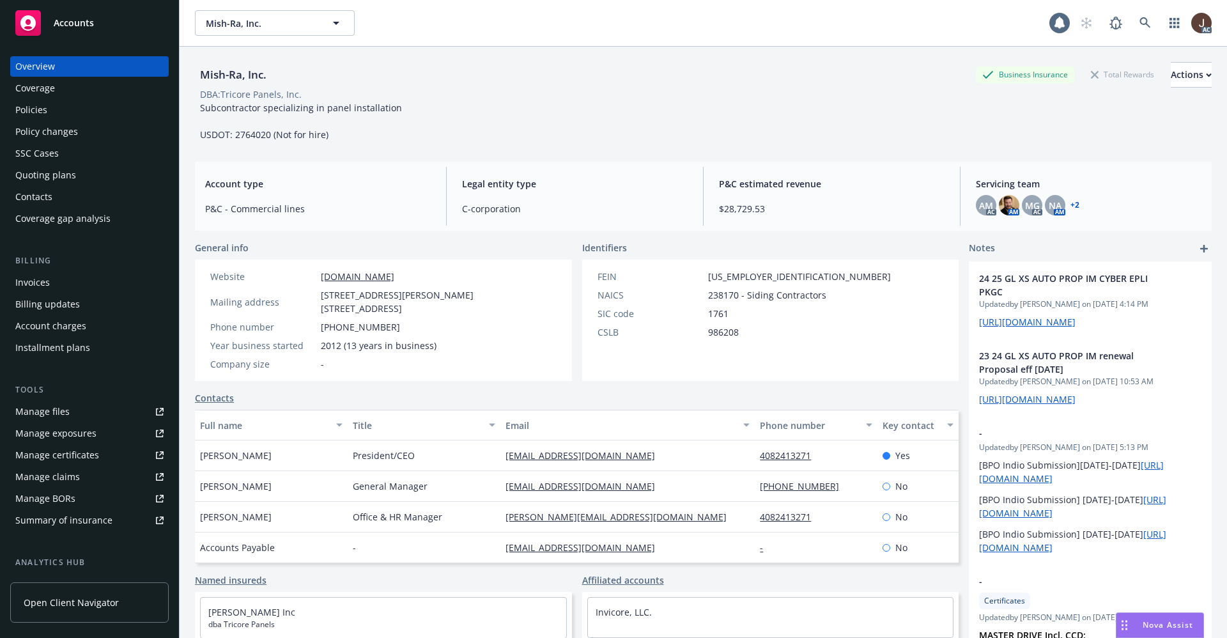 The width and height of the screenshot is (1227, 638). Describe the element at coordinates (222, 247) in the screenshot. I see `span: General info` at that location.